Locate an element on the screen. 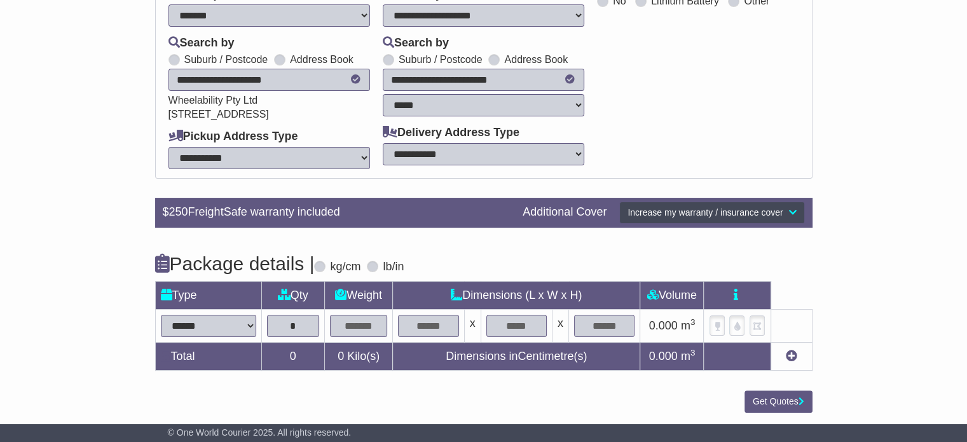  td: Kilo(s) is located at coordinates (359, 356).